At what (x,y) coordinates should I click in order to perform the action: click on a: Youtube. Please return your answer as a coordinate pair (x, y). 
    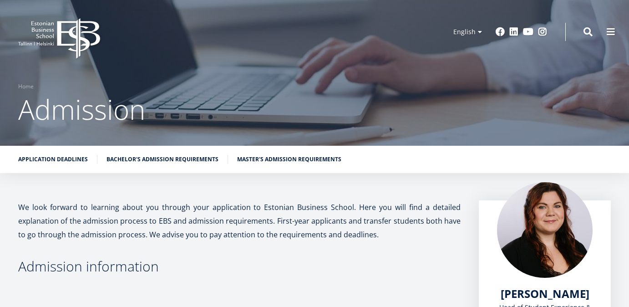
    Looking at the image, I should click on (528, 32).